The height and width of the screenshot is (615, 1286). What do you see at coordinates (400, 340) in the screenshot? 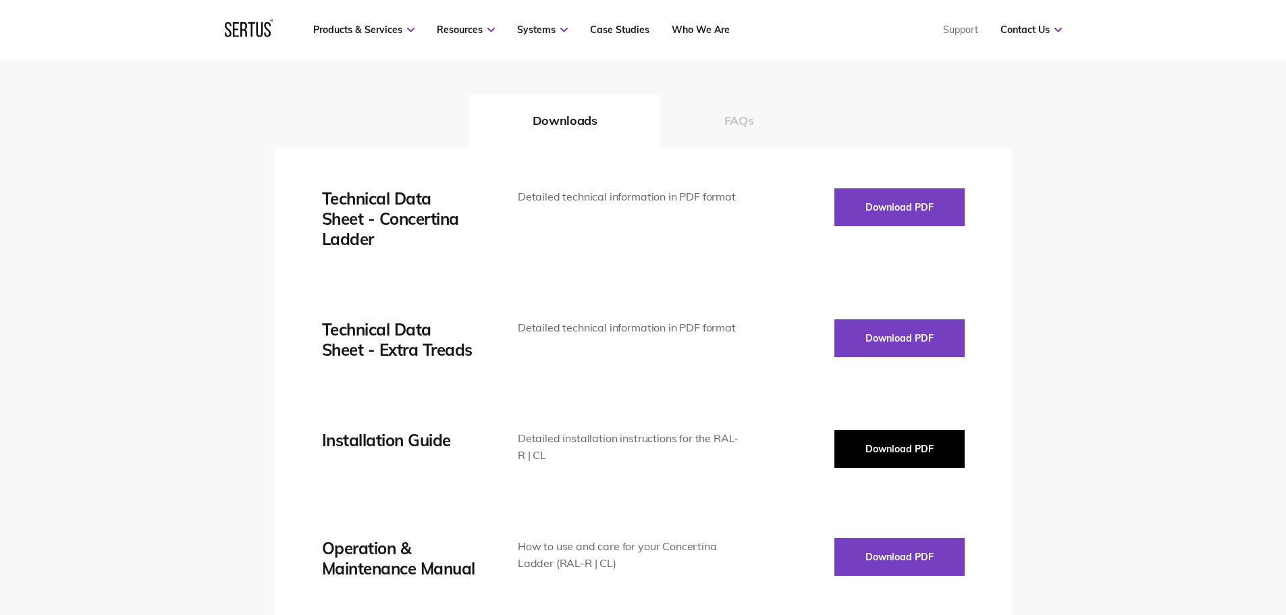
I see `div: Technical Data Sheet - Extra Treads` at bounding box center [400, 340].